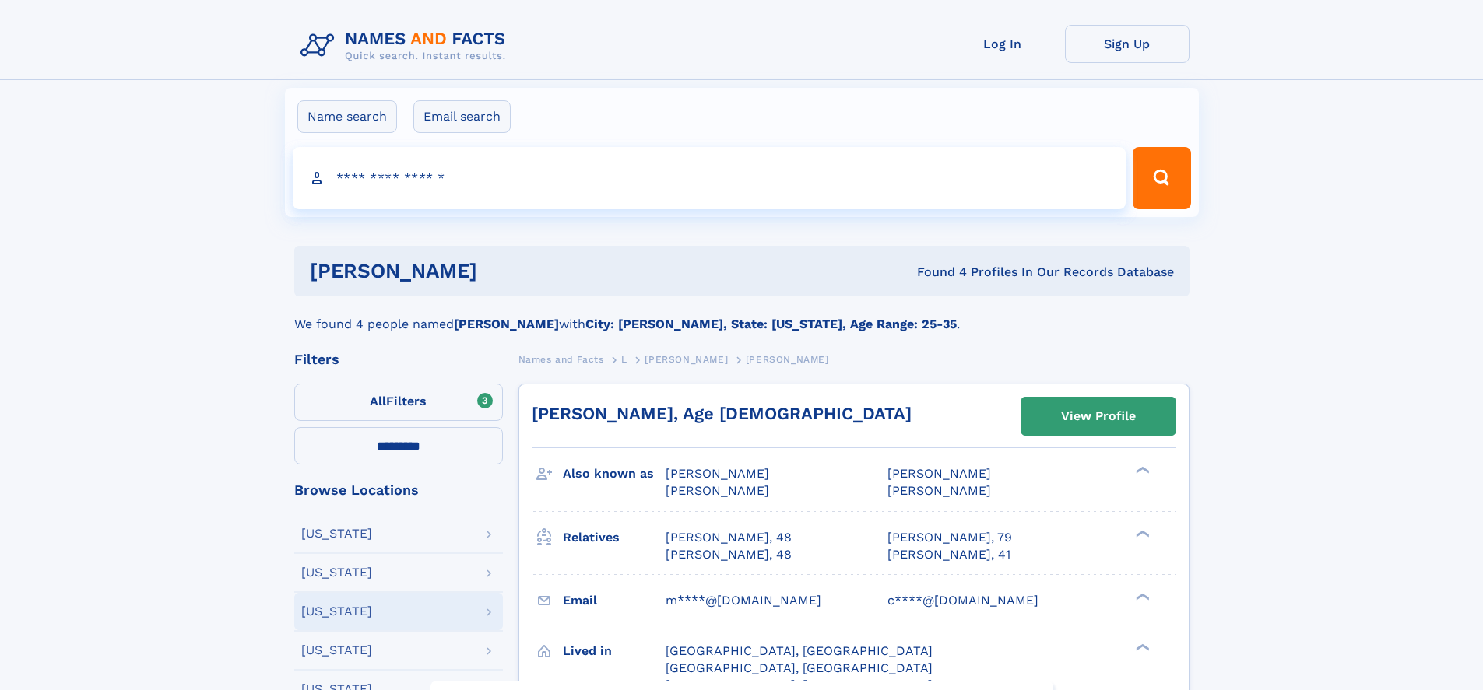 The height and width of the screenshot is (690, 1483). What do you see at coordinates (614, 651) in the screenshot?
I see `h3: Lived in` at bounding box center [614, 651].